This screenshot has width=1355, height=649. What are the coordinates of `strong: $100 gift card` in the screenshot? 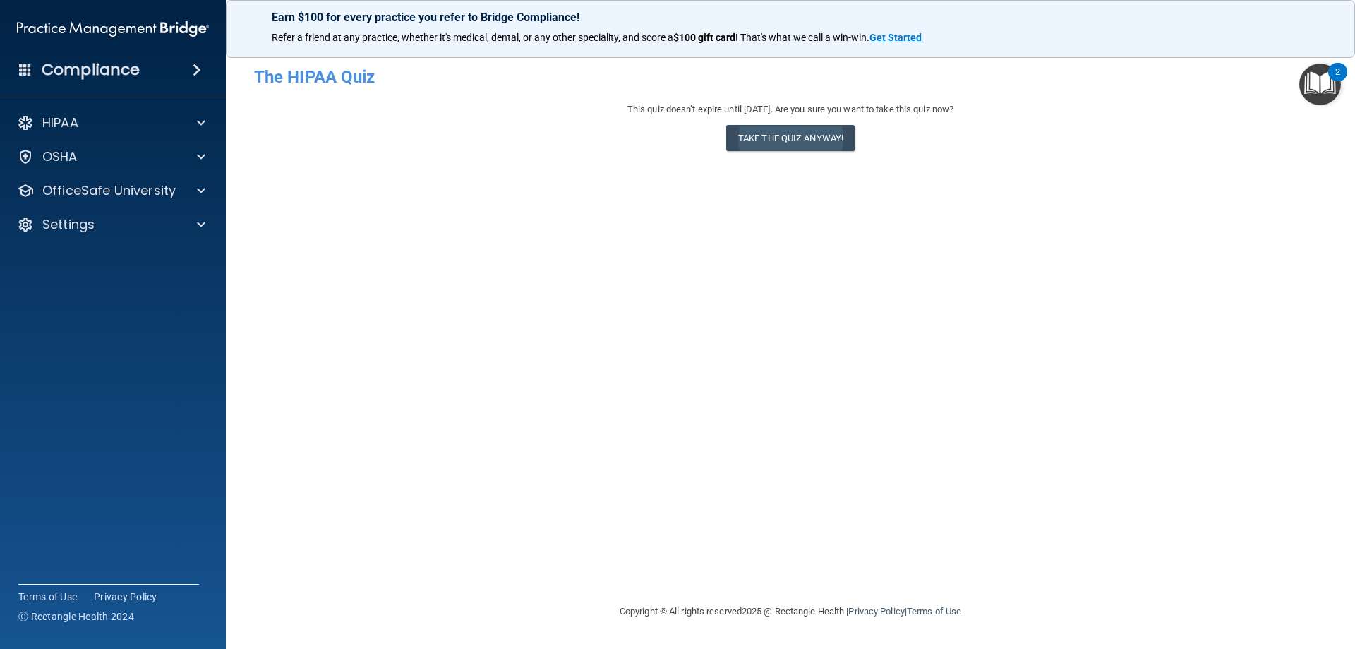 It's located at (704, 37).